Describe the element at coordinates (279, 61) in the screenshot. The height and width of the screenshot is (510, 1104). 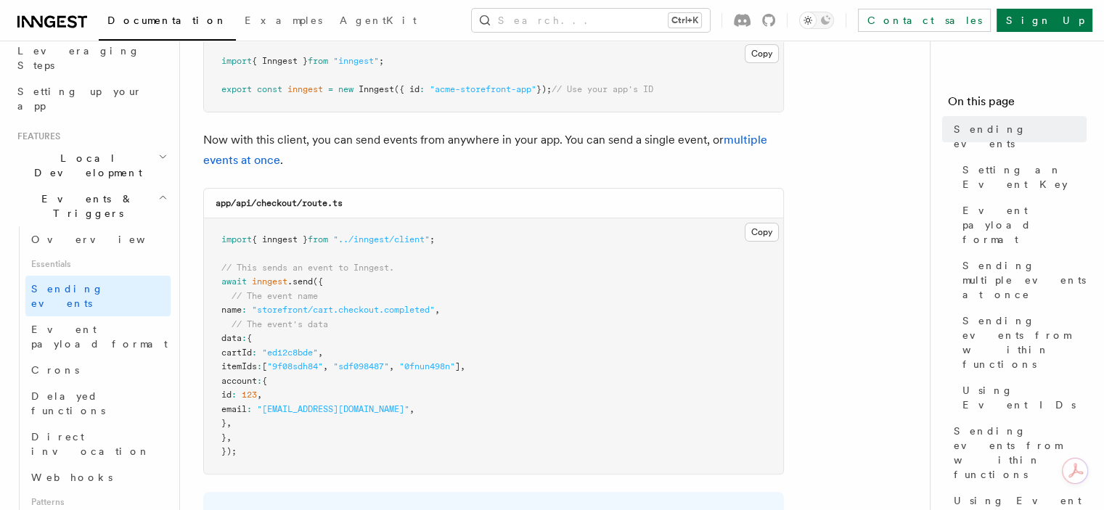
I see `span: { Inngest }` at that location.